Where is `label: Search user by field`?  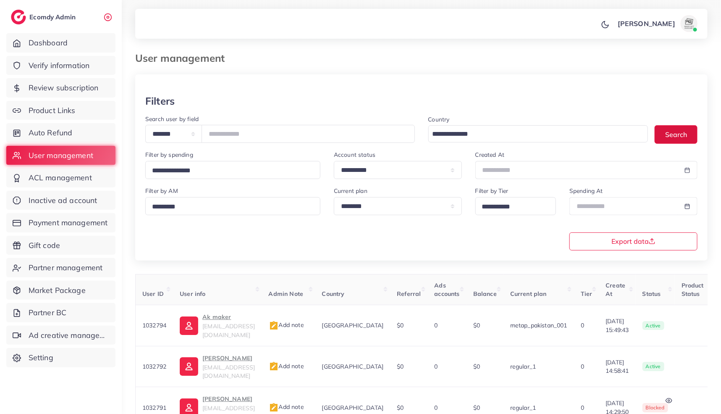 label: Search user by field is located at coordinates (172, 119).